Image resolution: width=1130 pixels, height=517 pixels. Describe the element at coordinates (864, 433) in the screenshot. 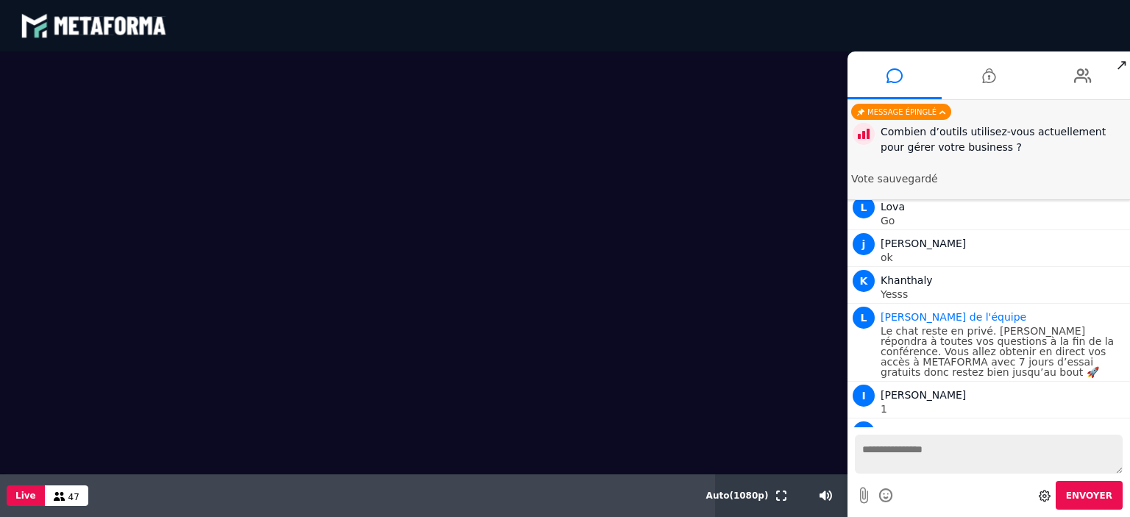

I see `span: R` at that location.